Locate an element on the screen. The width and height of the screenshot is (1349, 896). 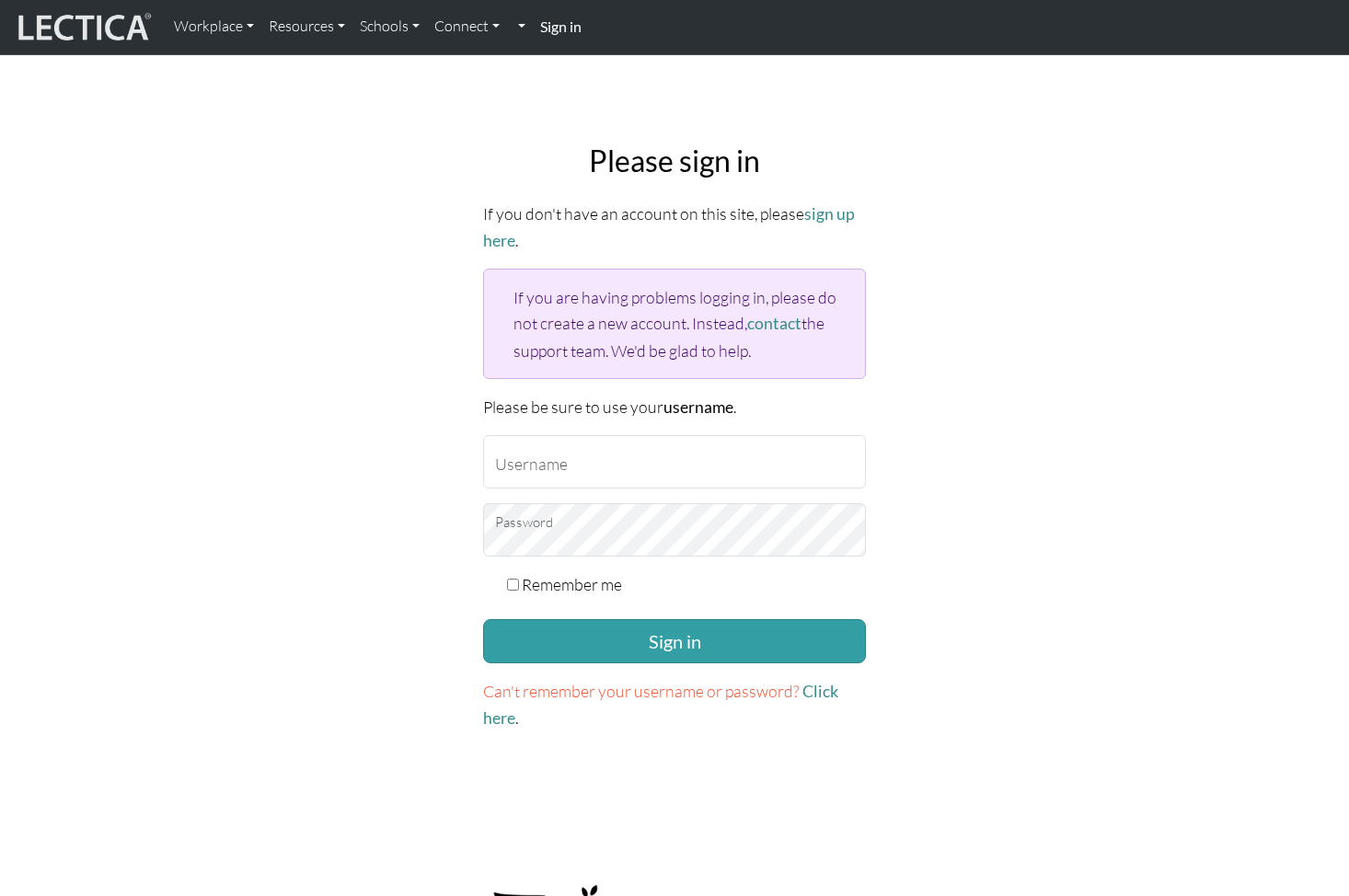
a: contact is located at coordinates (774, 323).